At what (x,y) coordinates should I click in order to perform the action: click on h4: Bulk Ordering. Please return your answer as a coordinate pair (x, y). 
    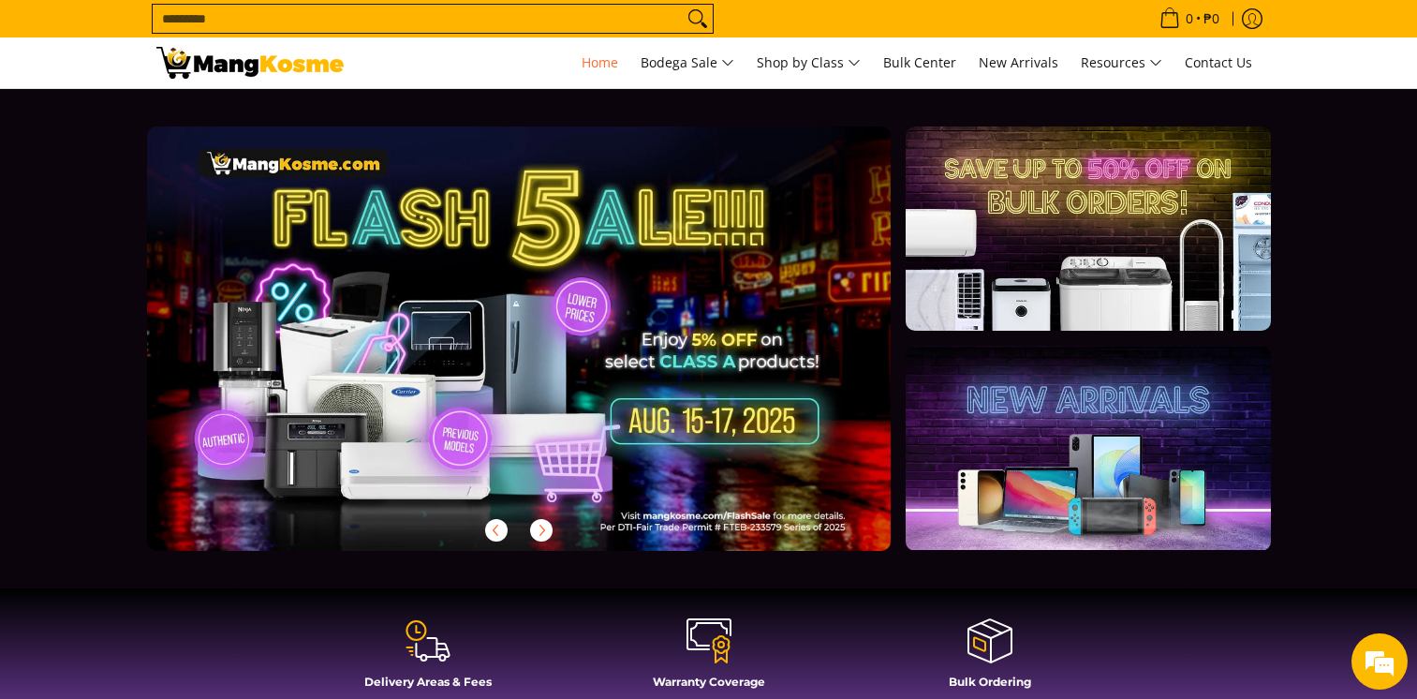
    Looking at the image, I should click on (990, 681).